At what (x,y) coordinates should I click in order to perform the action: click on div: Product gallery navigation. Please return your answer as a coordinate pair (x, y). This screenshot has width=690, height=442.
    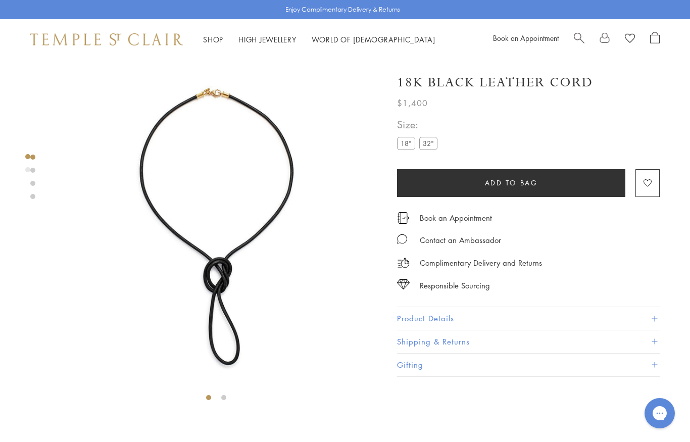
    Looking at the image, I should click on (28, 166).